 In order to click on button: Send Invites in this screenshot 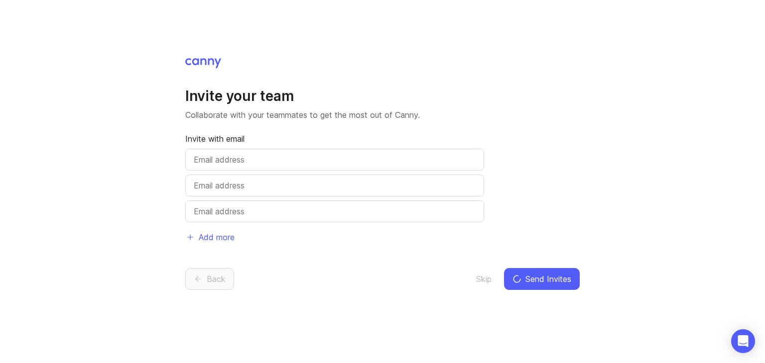, I will do `click(542, 279)`.